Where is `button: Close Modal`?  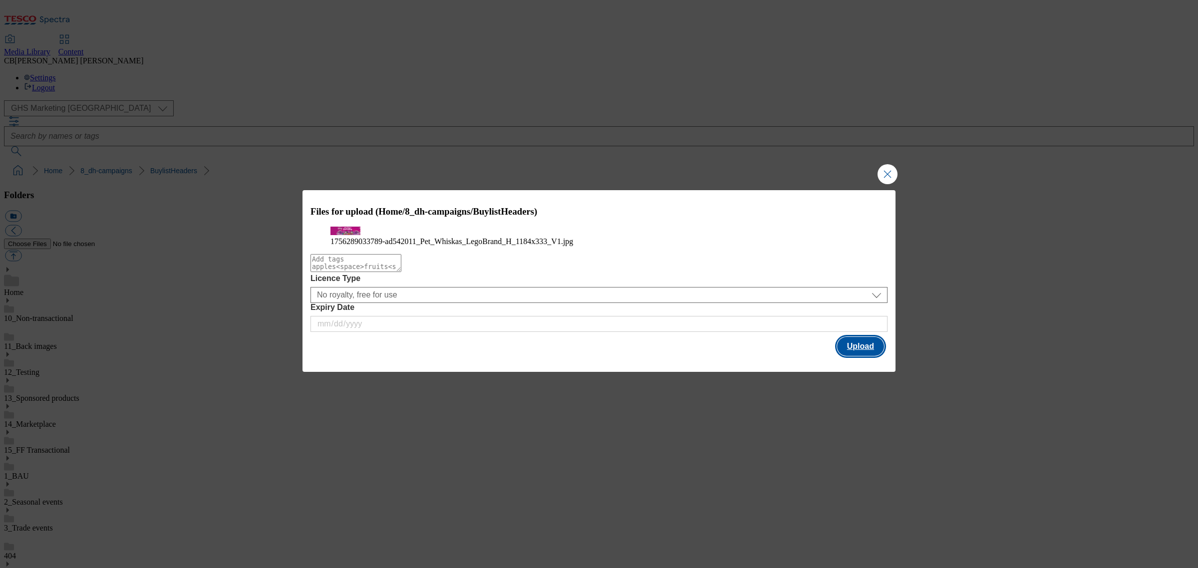
button: Close Modal is located at coordinates (887, 174).